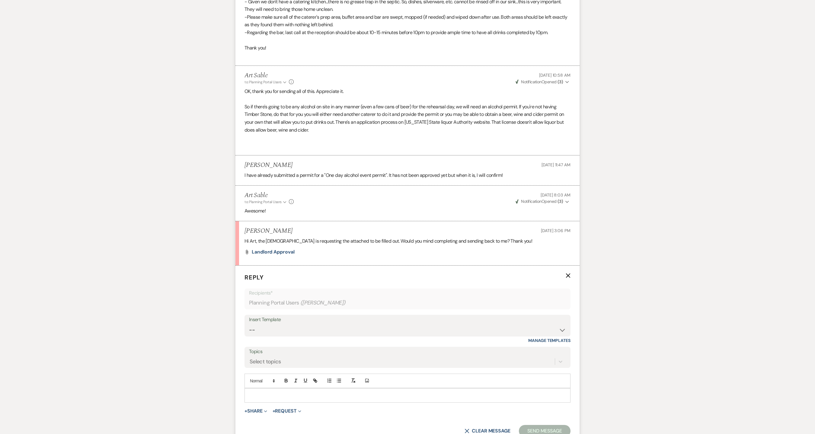 The width and height of the screenshot is (815, 434). What do you see at coordinates (407, 320) in the screenshot?
I see `div: Insert Template` at bounding box center [407, 320].